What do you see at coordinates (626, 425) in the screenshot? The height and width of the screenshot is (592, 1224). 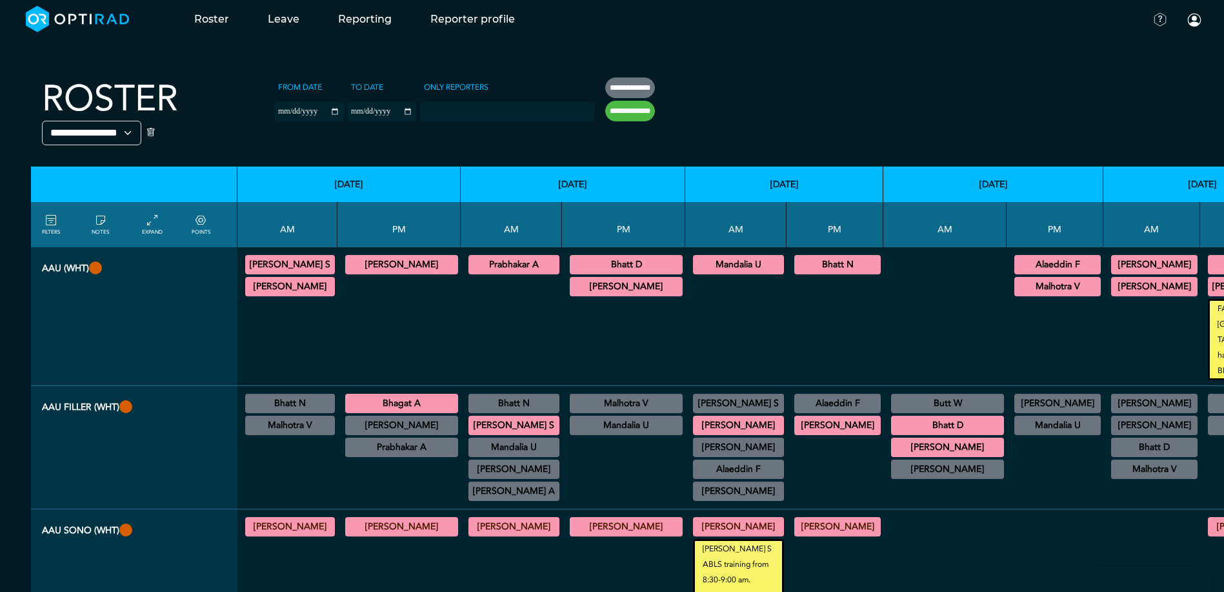 I see `div: FLU General Paediatric 14:00 - 15:00` at bounding box center [626, 425].